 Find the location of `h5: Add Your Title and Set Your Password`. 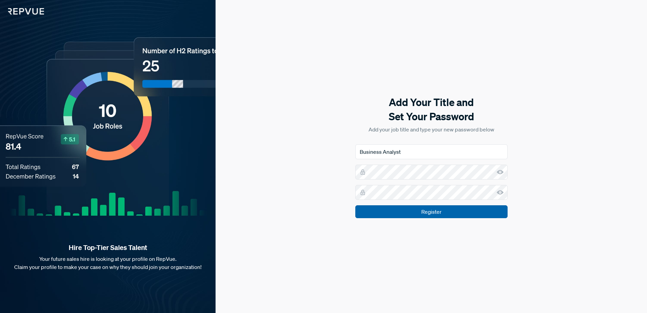

h5: Add Your Title and Set Your Password is located at coordinates (432, 109).